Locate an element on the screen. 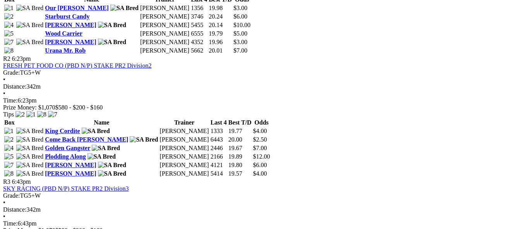 The width and height of the screenshot is (523, 229). td: 19.89 is located at coordinates (240, 157).